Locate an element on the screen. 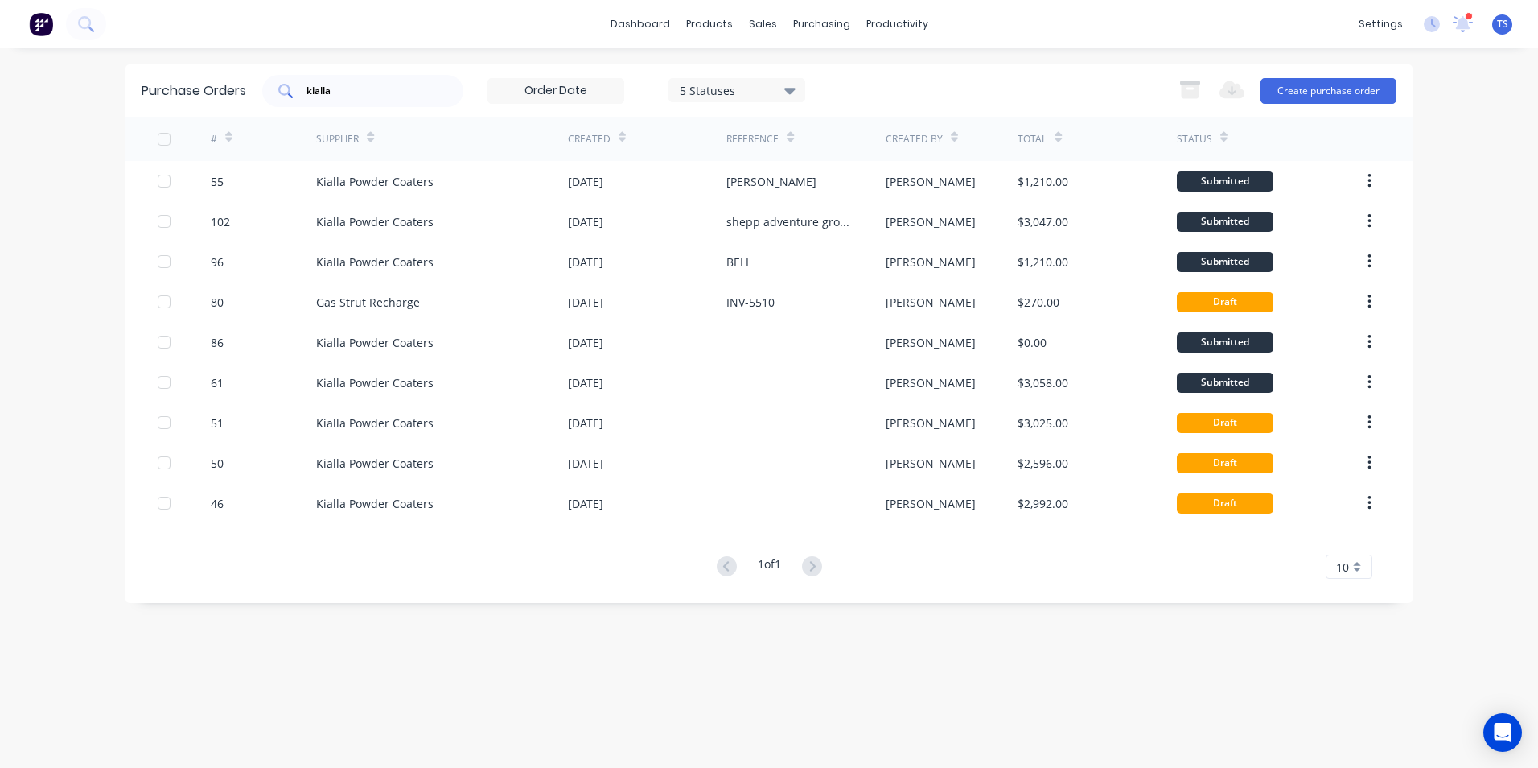  div: Supplier is located at coordinates (337, 139).